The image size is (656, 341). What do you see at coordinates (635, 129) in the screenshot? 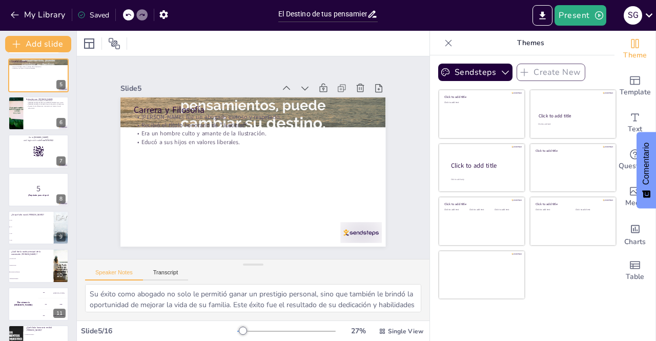
I see `span: Text` at bounding box center [635, 129].